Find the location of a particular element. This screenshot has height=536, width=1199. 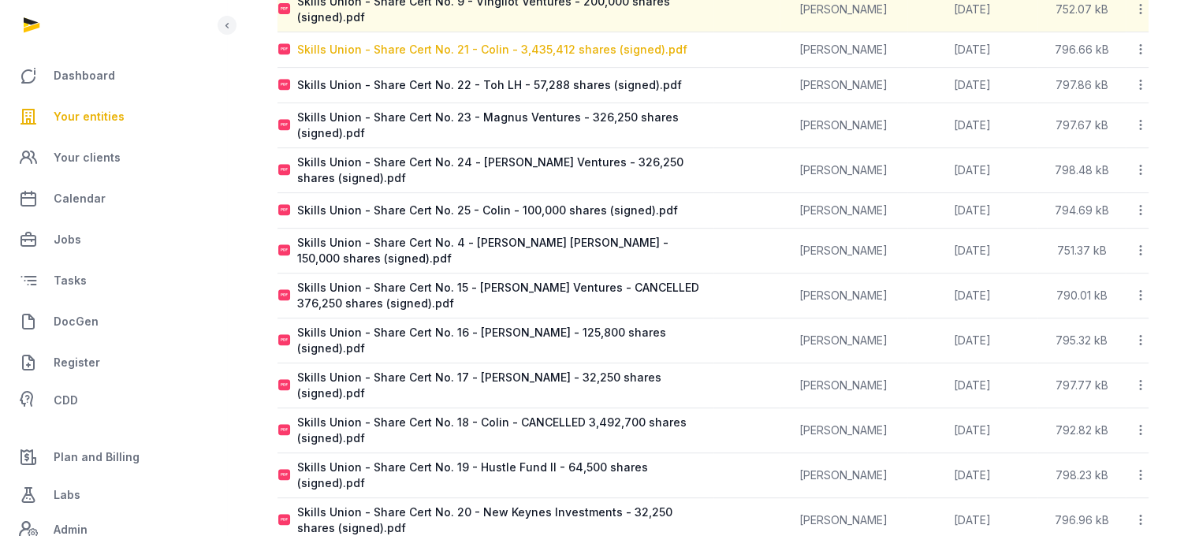

a: Plan and Billing is located at coordinates (113, 457).